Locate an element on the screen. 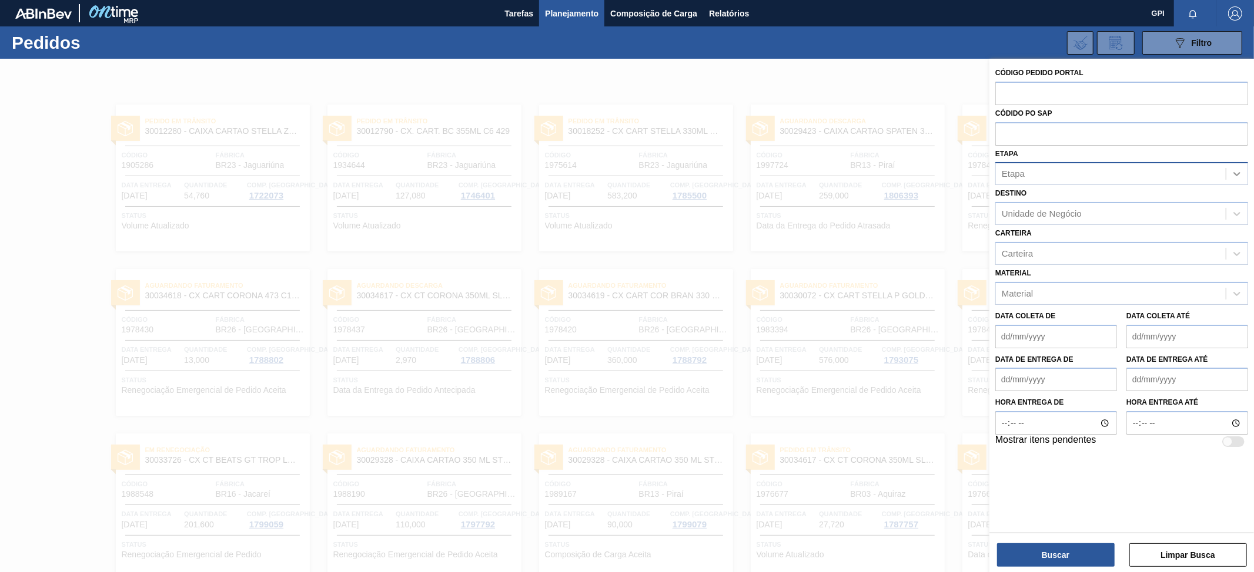 The image size is (1254, 572). div: Material is located at coordinates (1017, 293).